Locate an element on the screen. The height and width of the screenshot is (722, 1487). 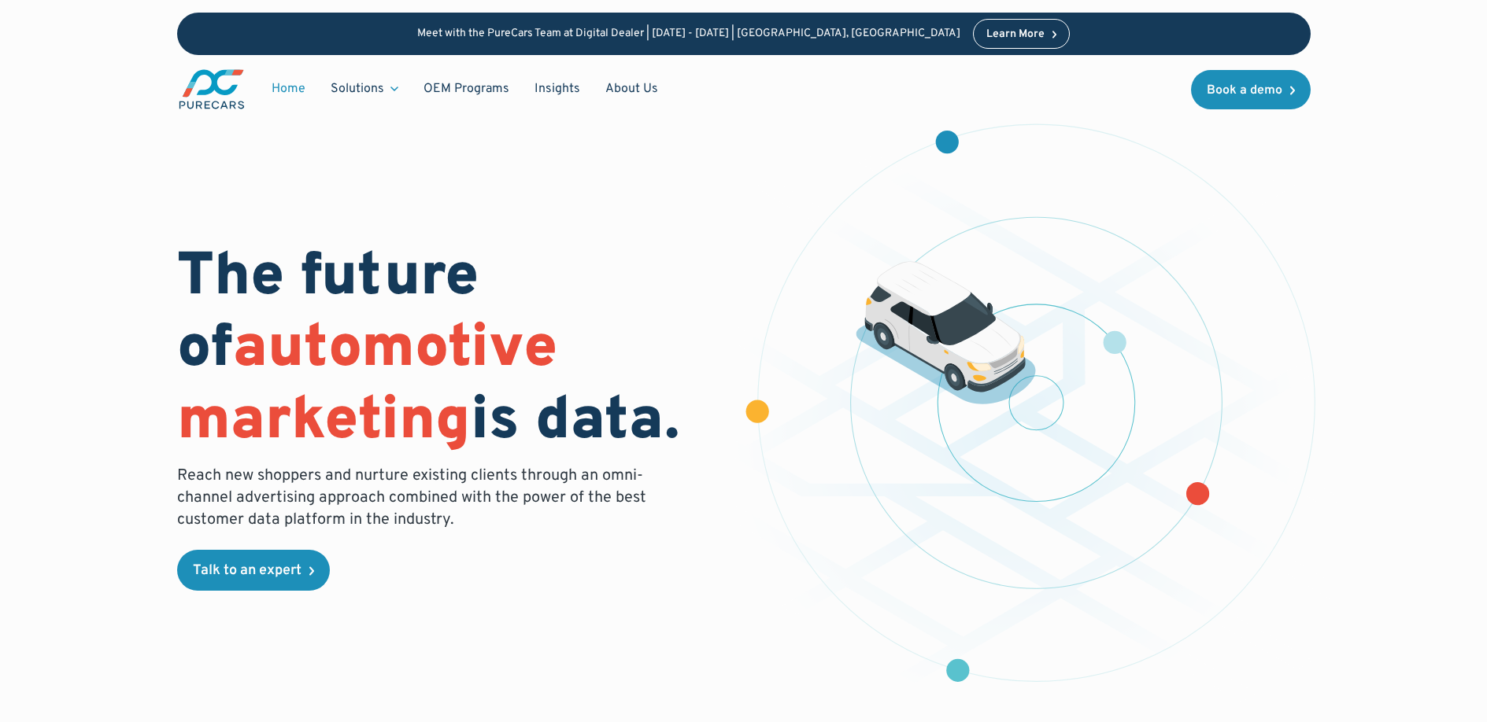
h1: The future of is data. is located at coordinates (451, 351).